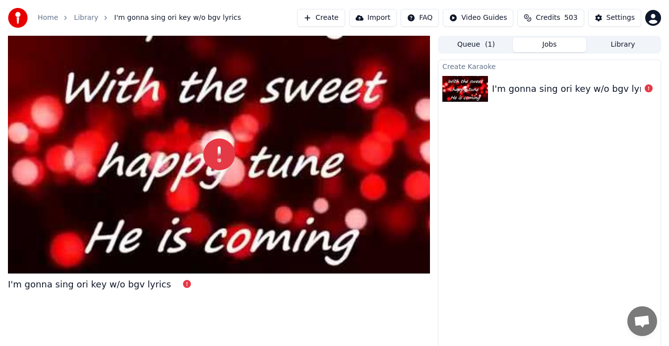 This screenshot has height=346, width=669. Describe the element at coordinates (615, 18) in the screenshot. I see `button: Settings` at that location.